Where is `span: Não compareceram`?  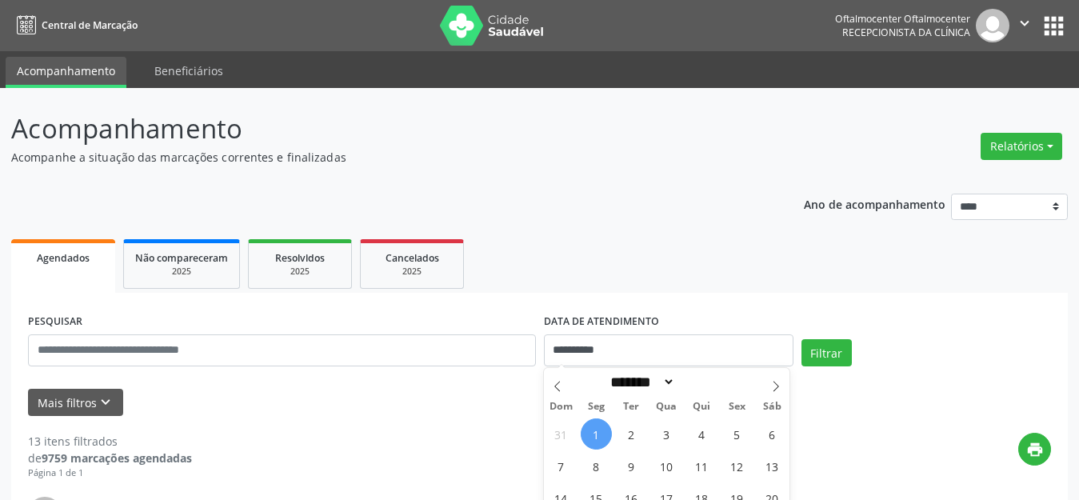
span: Não compareceram is located at coordinates (181, 257).